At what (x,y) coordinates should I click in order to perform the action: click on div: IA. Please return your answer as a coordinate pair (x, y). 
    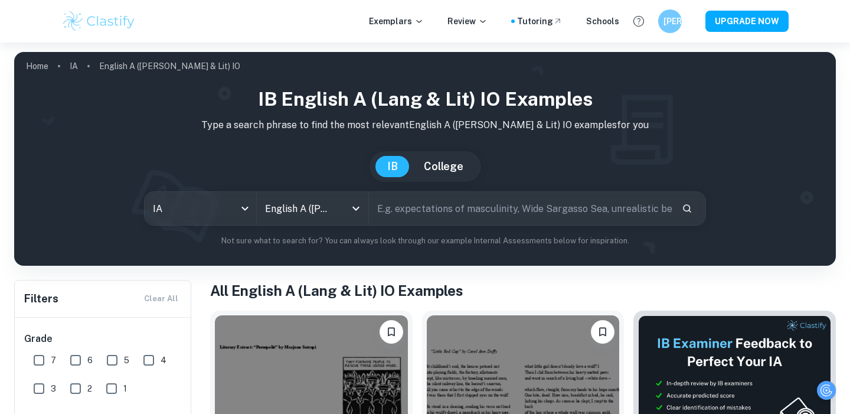
    Looking at the image, I should click on (200, 208).